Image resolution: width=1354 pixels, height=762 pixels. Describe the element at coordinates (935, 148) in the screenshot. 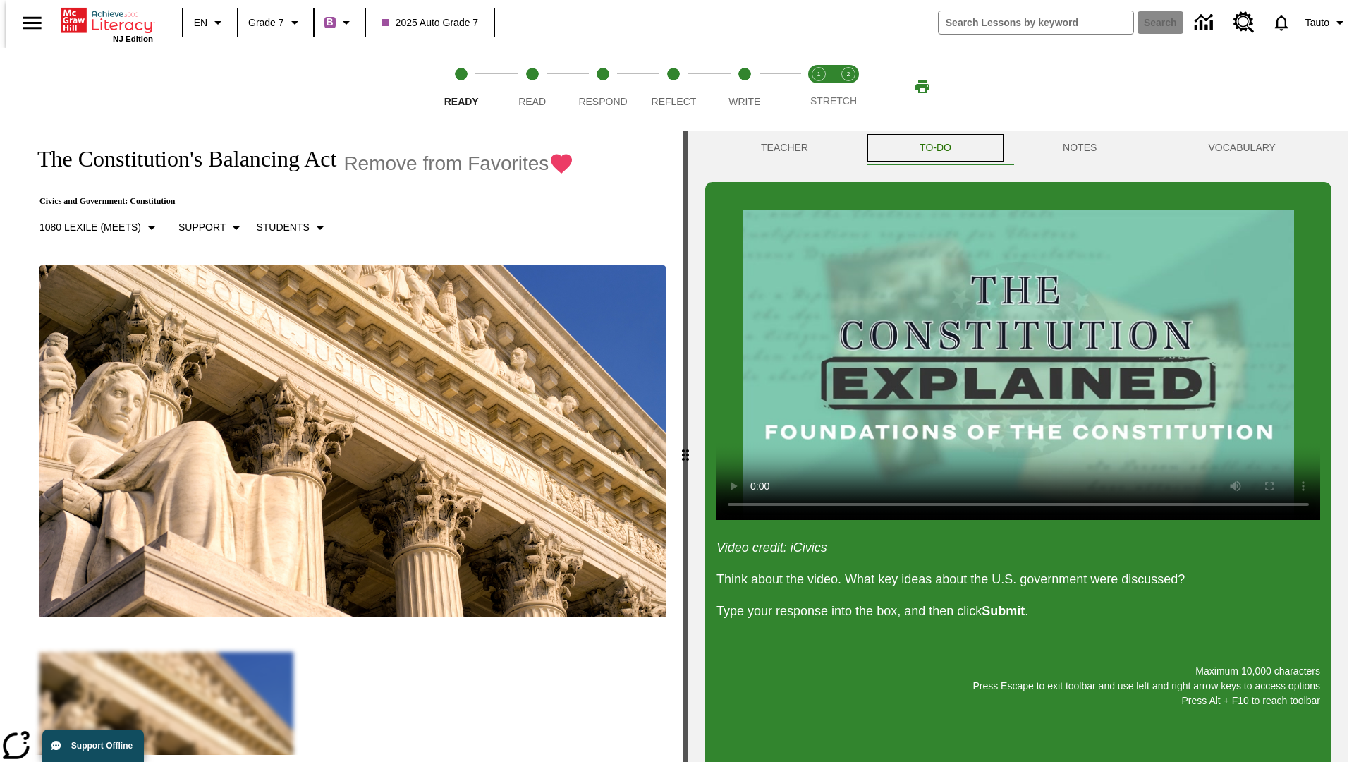

I see `button: TO-DO` at that location.